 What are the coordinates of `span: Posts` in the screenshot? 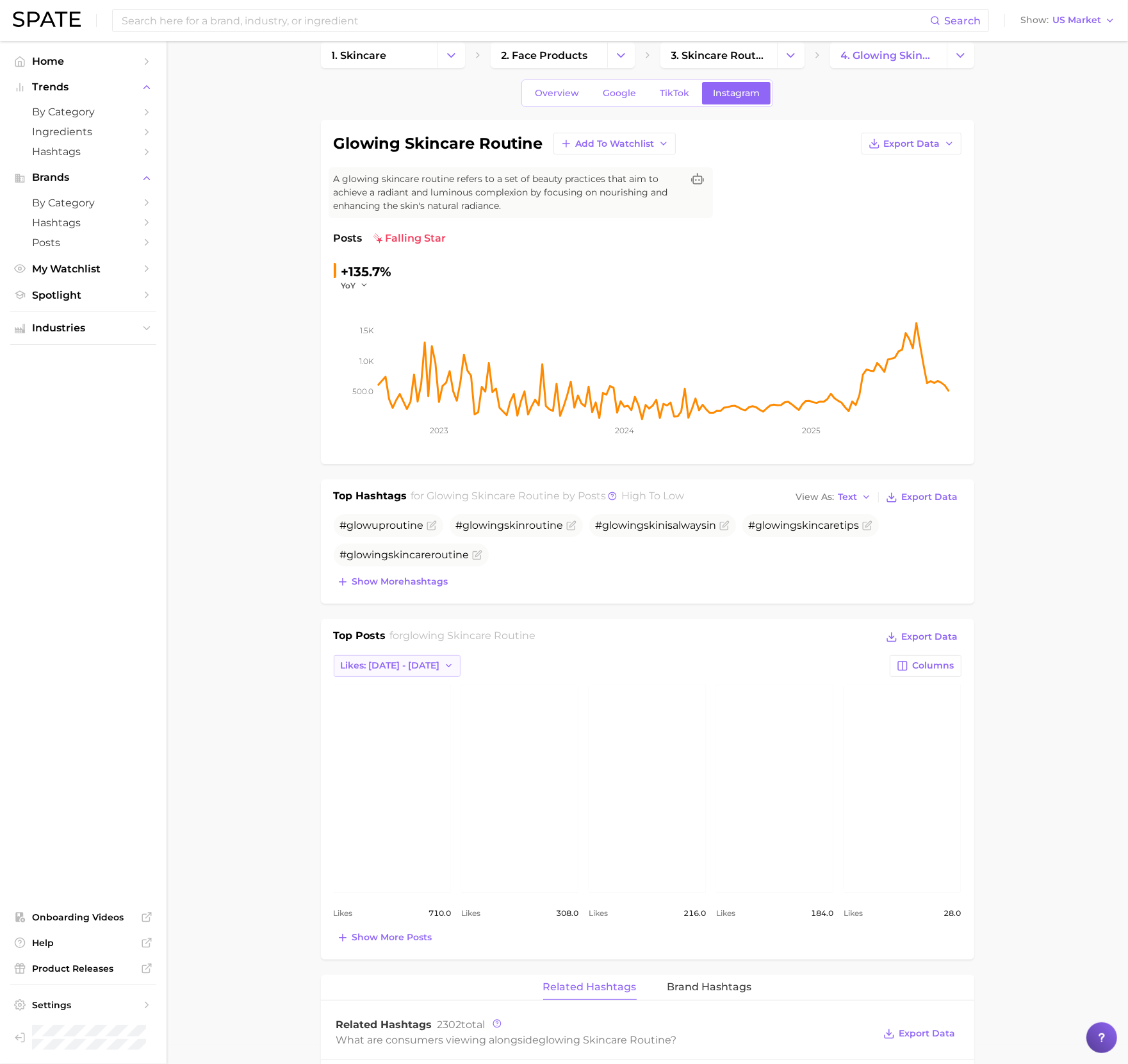 It's located at (348, 238).